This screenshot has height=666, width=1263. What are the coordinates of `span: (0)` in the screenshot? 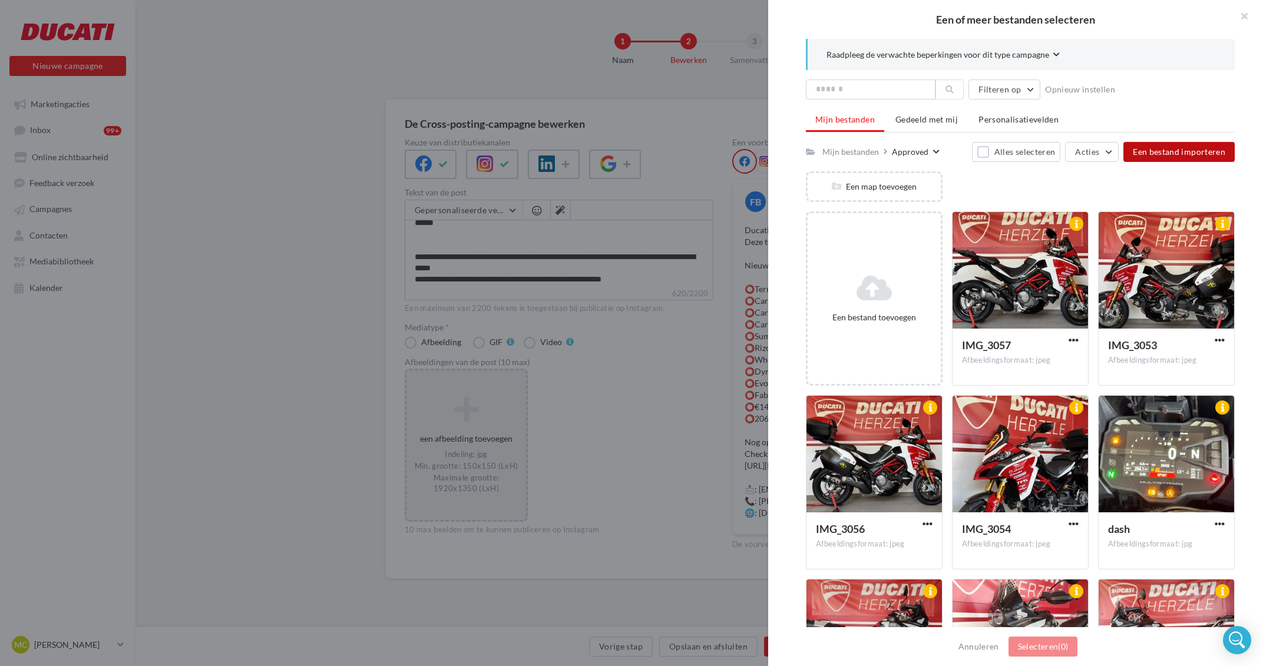 It's located at (1063, 646).